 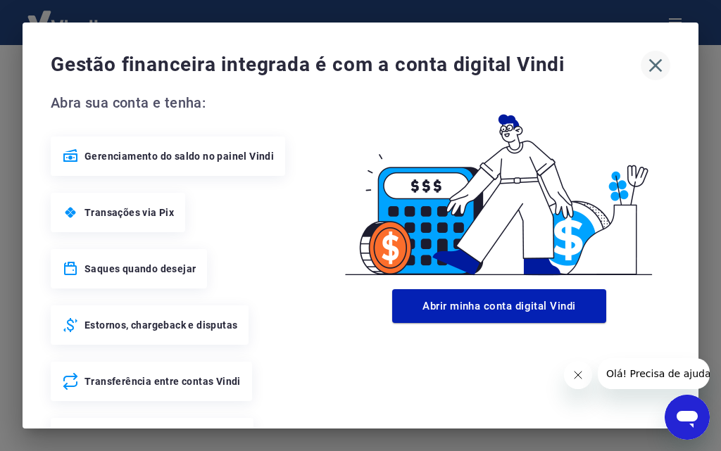 What do you see at coordinates (346, 65) in the screenshot?
I see `span: Gestão financeira integrada é com a conta digital Vindi` at bounding box center [346, 65].